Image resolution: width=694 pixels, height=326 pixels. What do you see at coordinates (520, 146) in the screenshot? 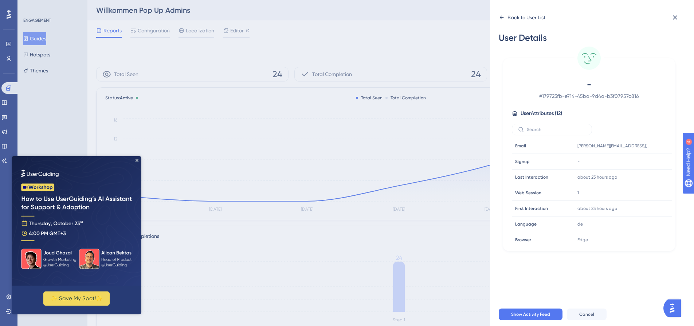
I see `span: Email` at bounding box center [520, 146].